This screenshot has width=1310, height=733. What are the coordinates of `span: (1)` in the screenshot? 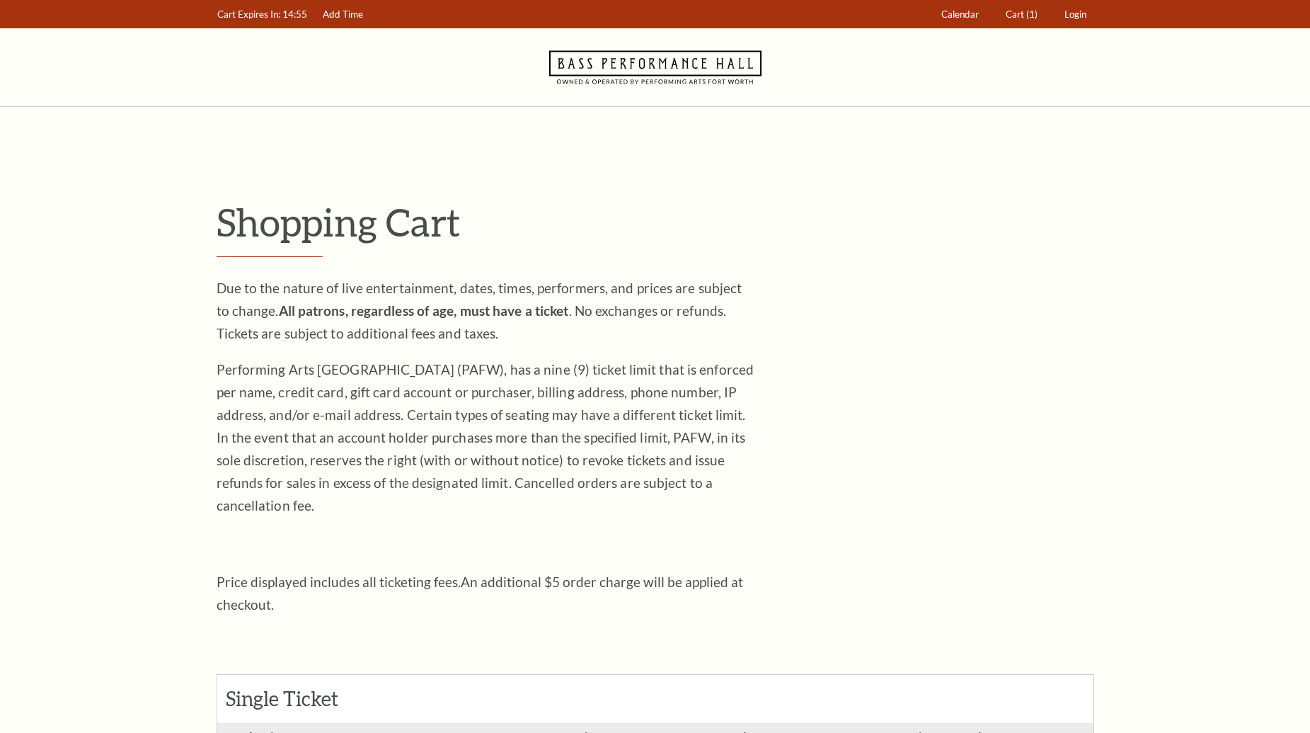 It's located at (1032, 14).